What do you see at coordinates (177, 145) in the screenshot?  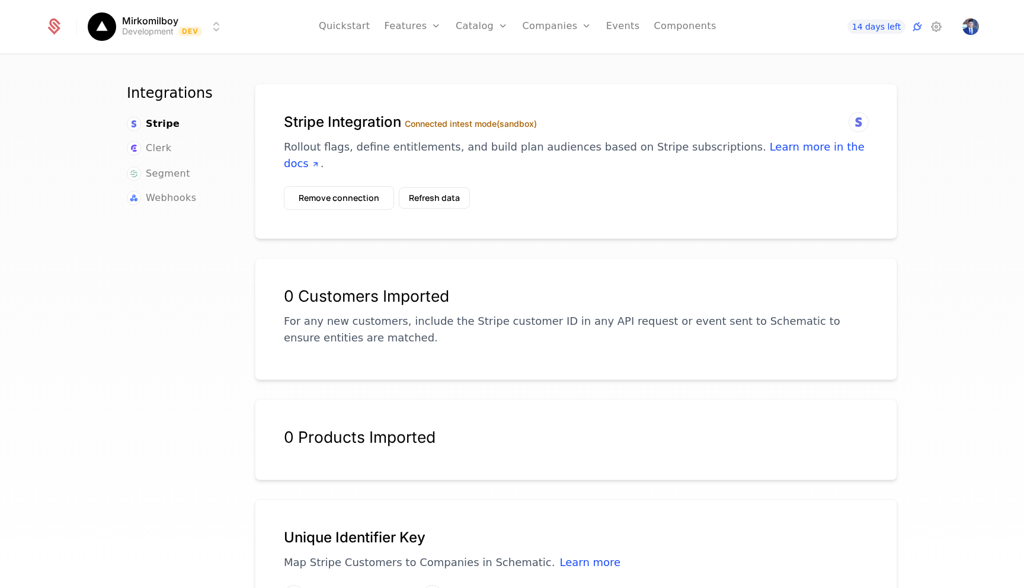 I see `nav: Main` at bounding box center [177, 145].